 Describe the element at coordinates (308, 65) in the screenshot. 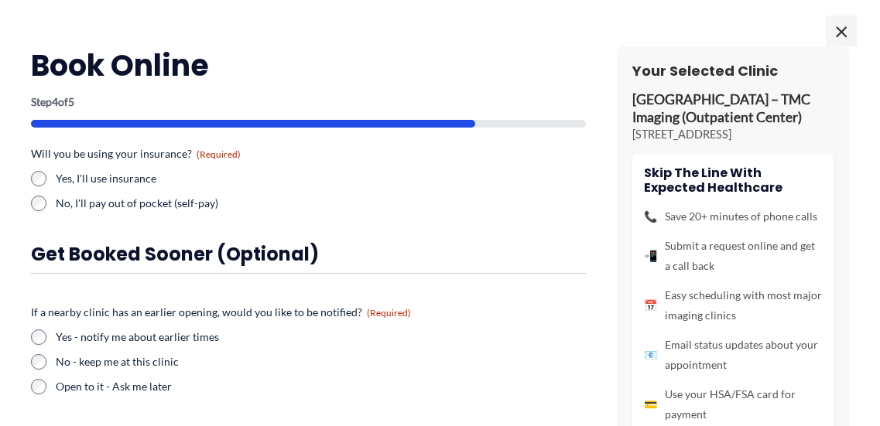

I see `h2: Book Online` at that location.